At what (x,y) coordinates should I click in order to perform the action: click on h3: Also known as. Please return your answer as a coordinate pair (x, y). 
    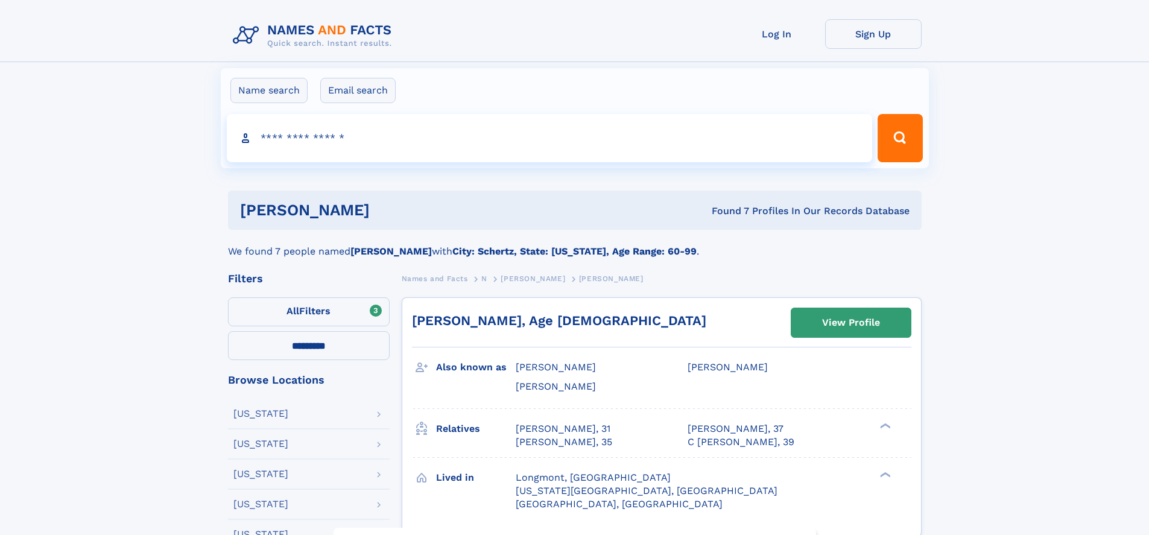
    Looking at the image, I should click on (476, 367).